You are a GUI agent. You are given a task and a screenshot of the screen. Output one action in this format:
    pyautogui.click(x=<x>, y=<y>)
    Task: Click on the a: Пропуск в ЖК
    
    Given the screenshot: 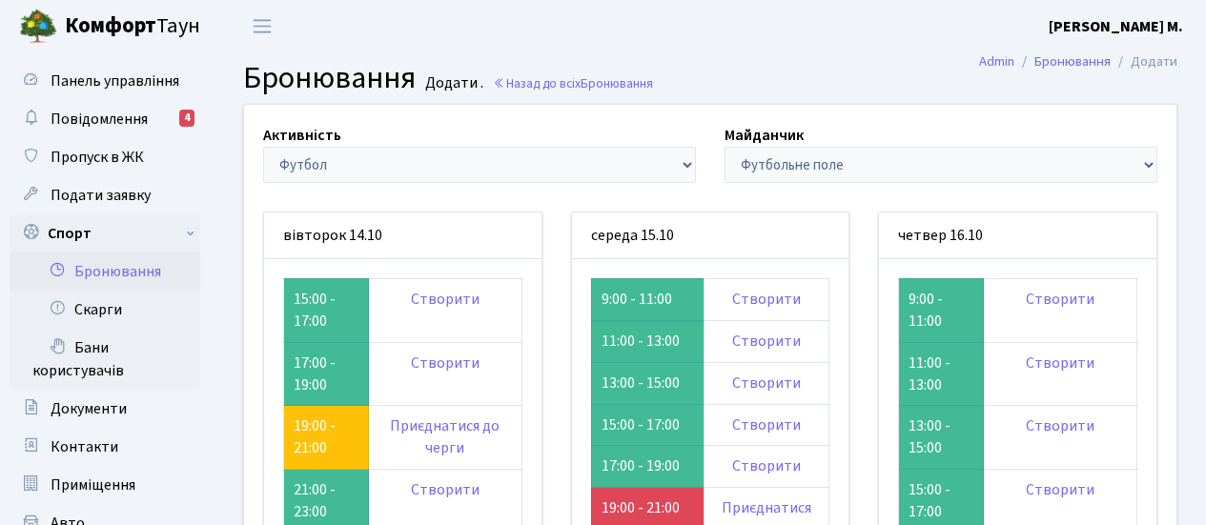 What is the action you would take?
    pyautogui.click(x=105, y=157)
    